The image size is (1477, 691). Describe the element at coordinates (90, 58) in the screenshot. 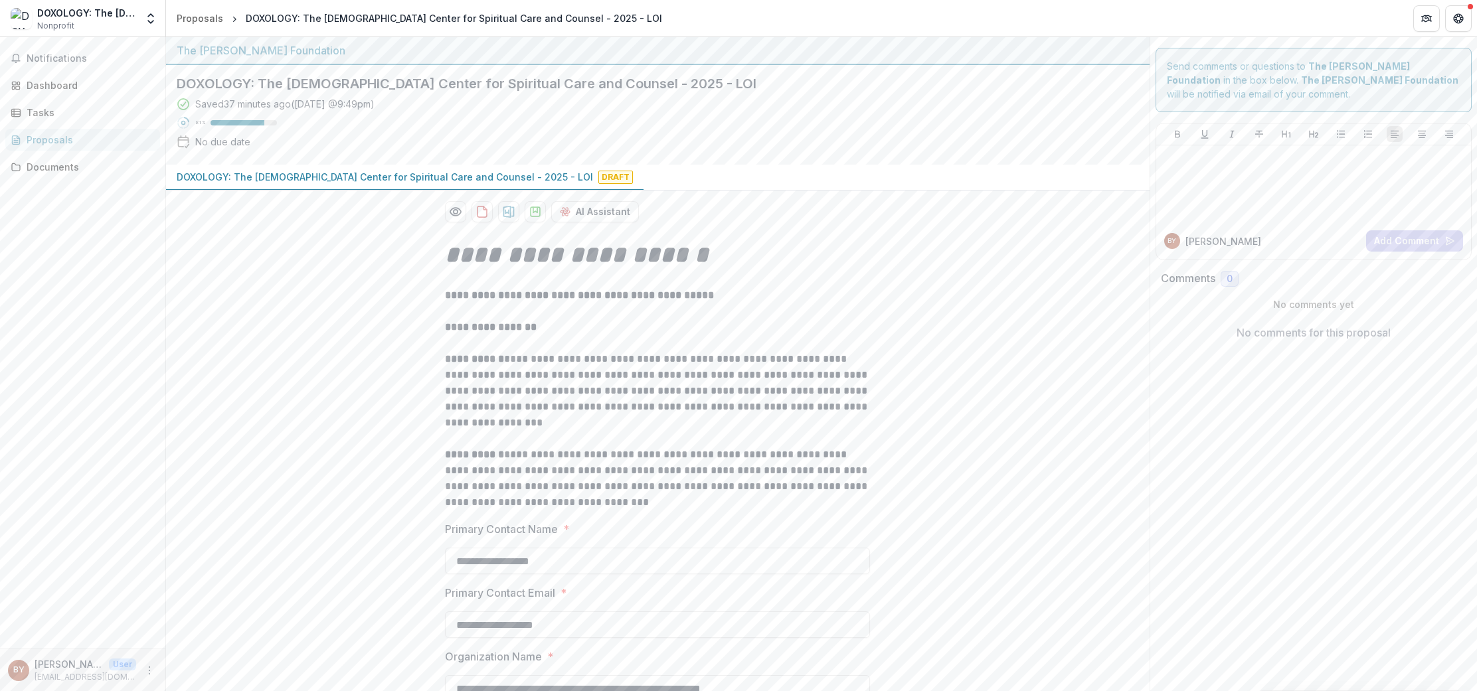

I see `span: Notifications` at that location.